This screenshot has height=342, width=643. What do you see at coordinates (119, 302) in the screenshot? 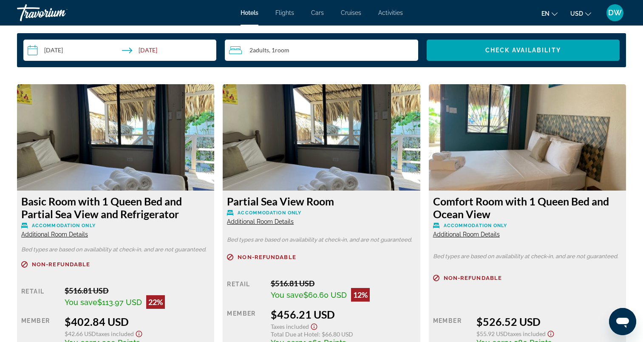
I see `span: $113.97 USD` at bounding box center [119, 302].